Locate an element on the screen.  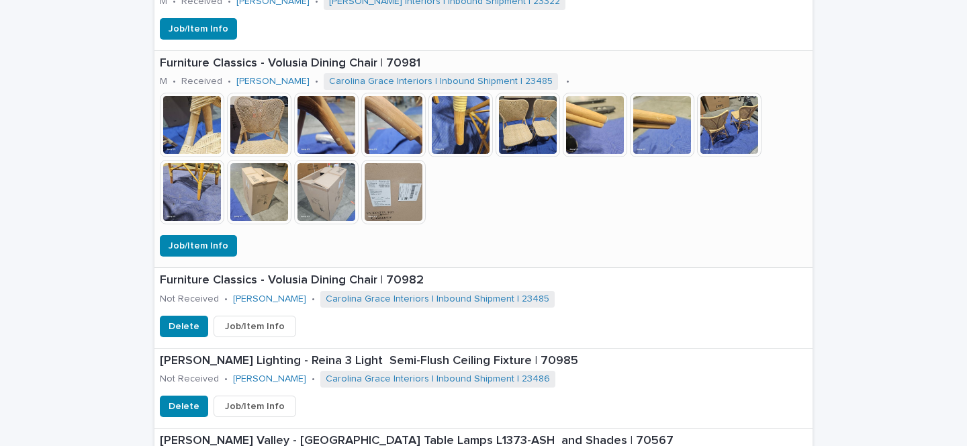
p: Received is located at coordinates (202, 81).